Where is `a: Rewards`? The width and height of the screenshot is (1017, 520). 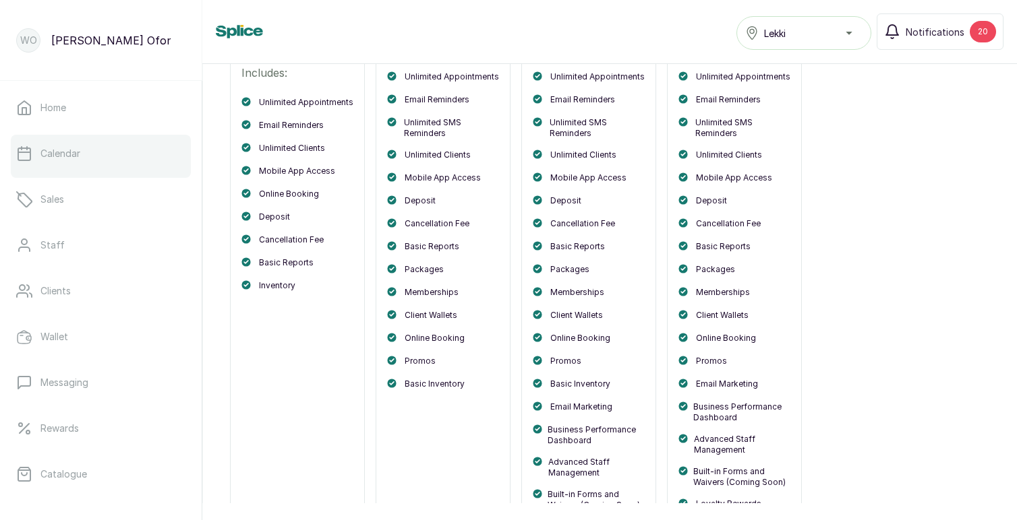 a: Rewards is located at coordinates (100, 429).